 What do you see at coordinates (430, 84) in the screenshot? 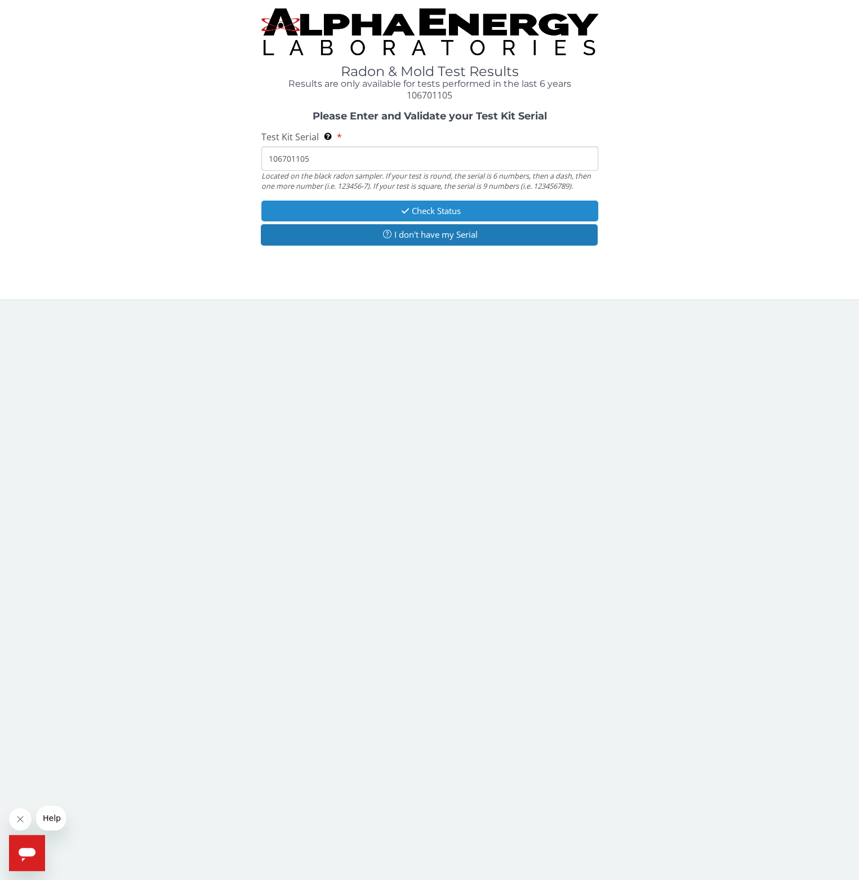
I see `h4: Results are only available for tests performed in the last 6 years` at bounding box center [430, 84].